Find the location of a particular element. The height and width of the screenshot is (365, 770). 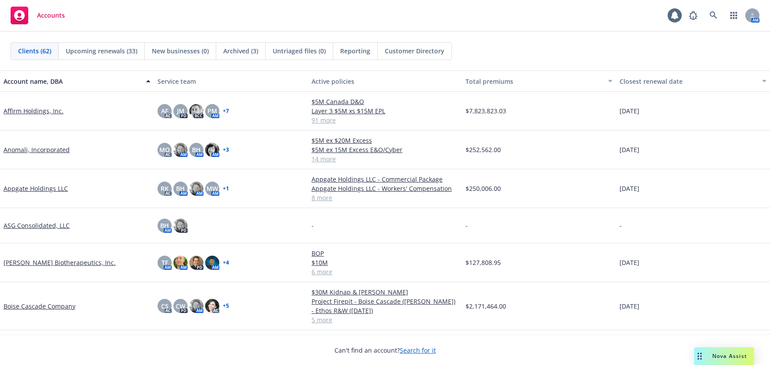

span: CW is located at coordinates (181, 306).